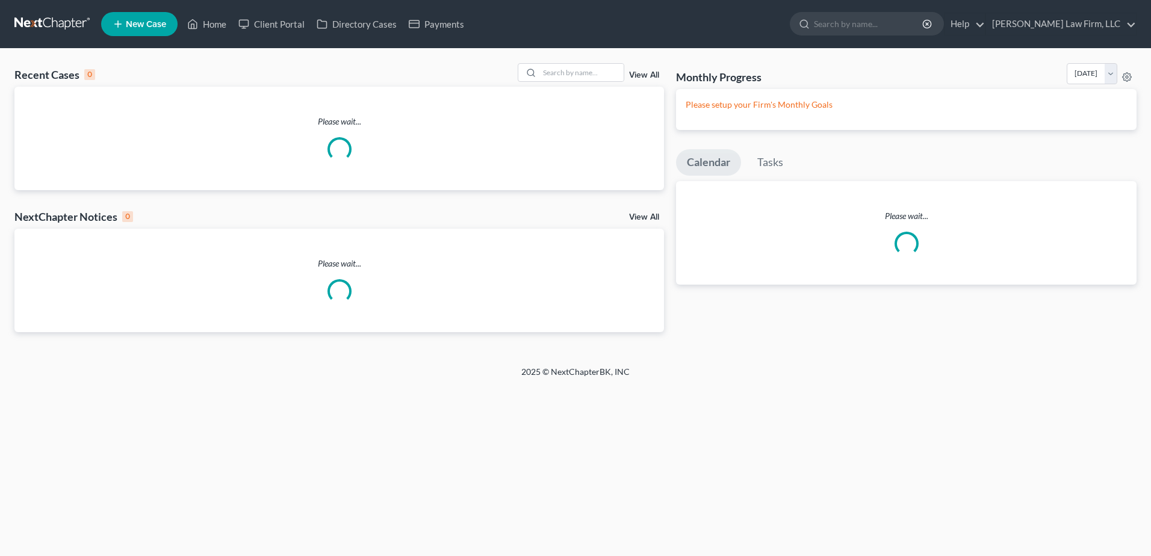 The width and height of the screenshot is (1151, 556). Describe the element at coordinates (906, 105) in the screenshot. I see `p: Please setup your Firm's Monthly Goals` at that location.